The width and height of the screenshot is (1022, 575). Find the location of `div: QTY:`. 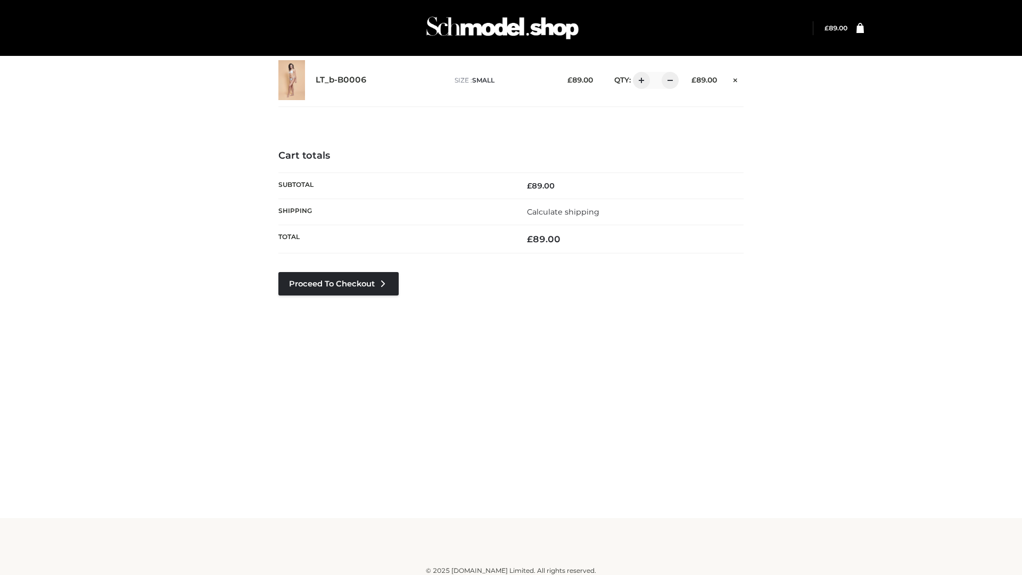

div: QTY: is located at coordinates (640, 80).